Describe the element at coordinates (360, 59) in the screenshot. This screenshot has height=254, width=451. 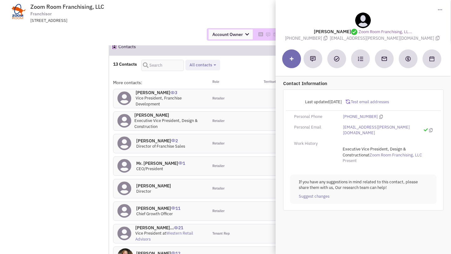
I see `img: Subscribe to a cadence` at that location.